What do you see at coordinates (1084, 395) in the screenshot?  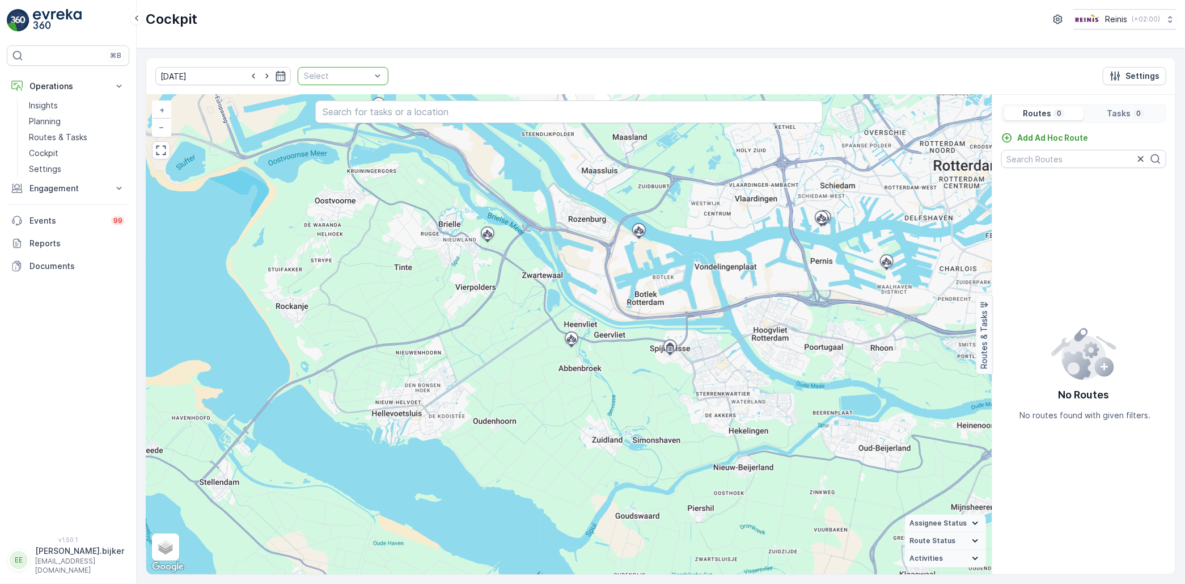 I see `p: No Routes` at bounding box center [1084, 395].